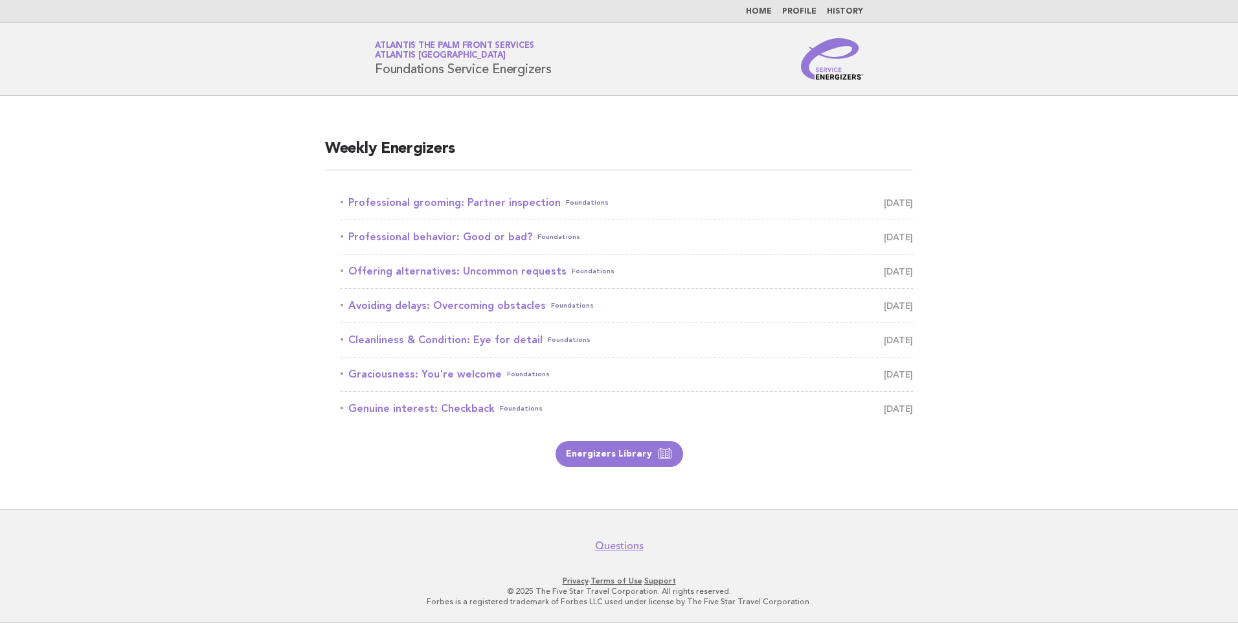  Describe the element at coordinates (619, 154) in the screenshot. I see `h2: Weekly Energizers` at that location.